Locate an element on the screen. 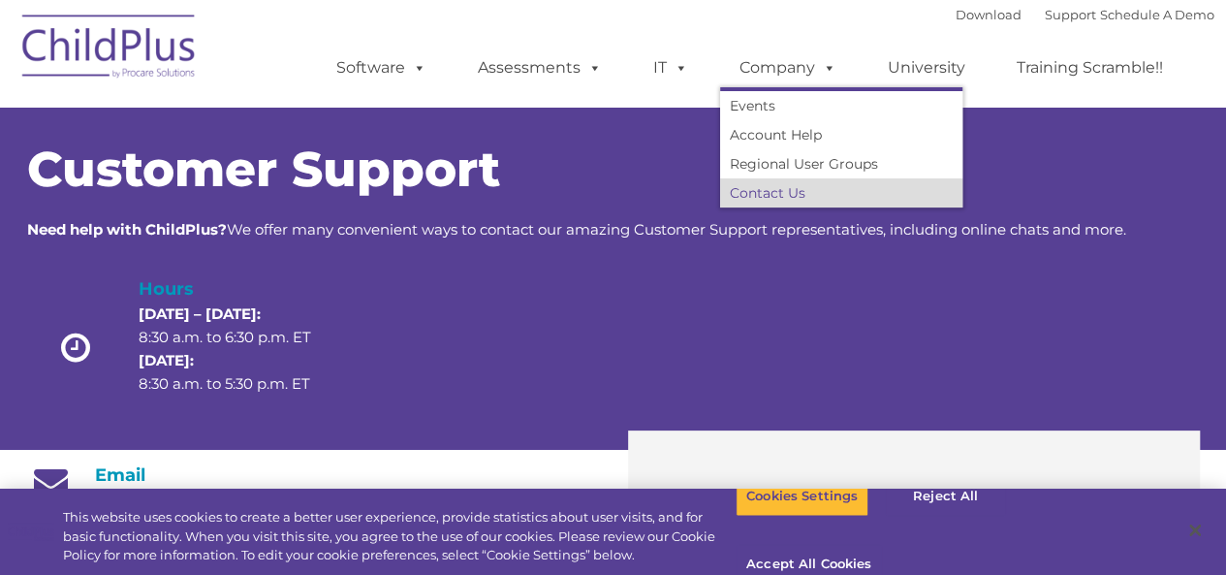 The image size is (1226, 575). a: Download is located at coordinates (989, 15).